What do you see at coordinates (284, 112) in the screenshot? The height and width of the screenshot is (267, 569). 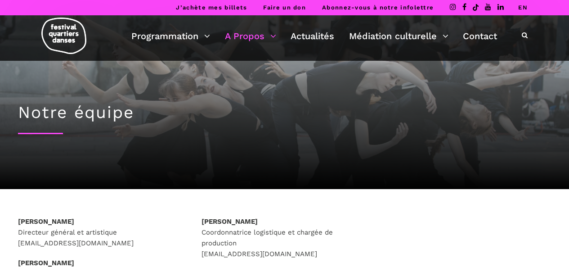 I see `h1: Notre équipe` at bounding box center [284, 112].